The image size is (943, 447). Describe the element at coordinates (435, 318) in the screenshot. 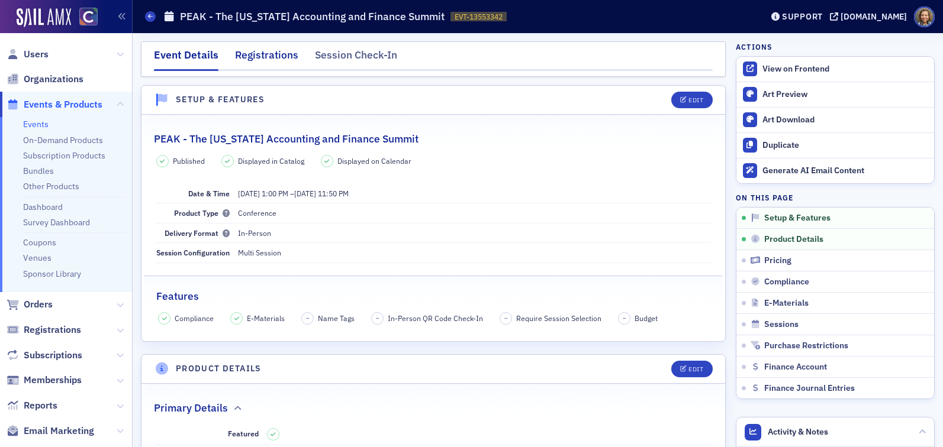

I see `span: In-Person QR Code Check-In` at that location.